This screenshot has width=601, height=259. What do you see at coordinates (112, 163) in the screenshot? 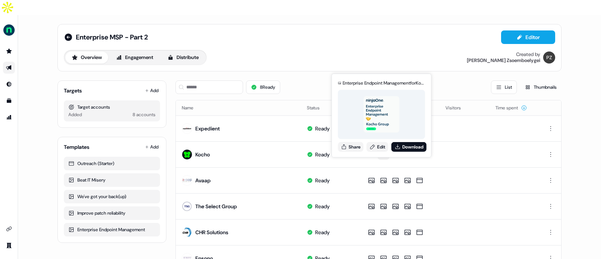
I see `div: Outreach (Starter)` at bounding box center [112, 163].